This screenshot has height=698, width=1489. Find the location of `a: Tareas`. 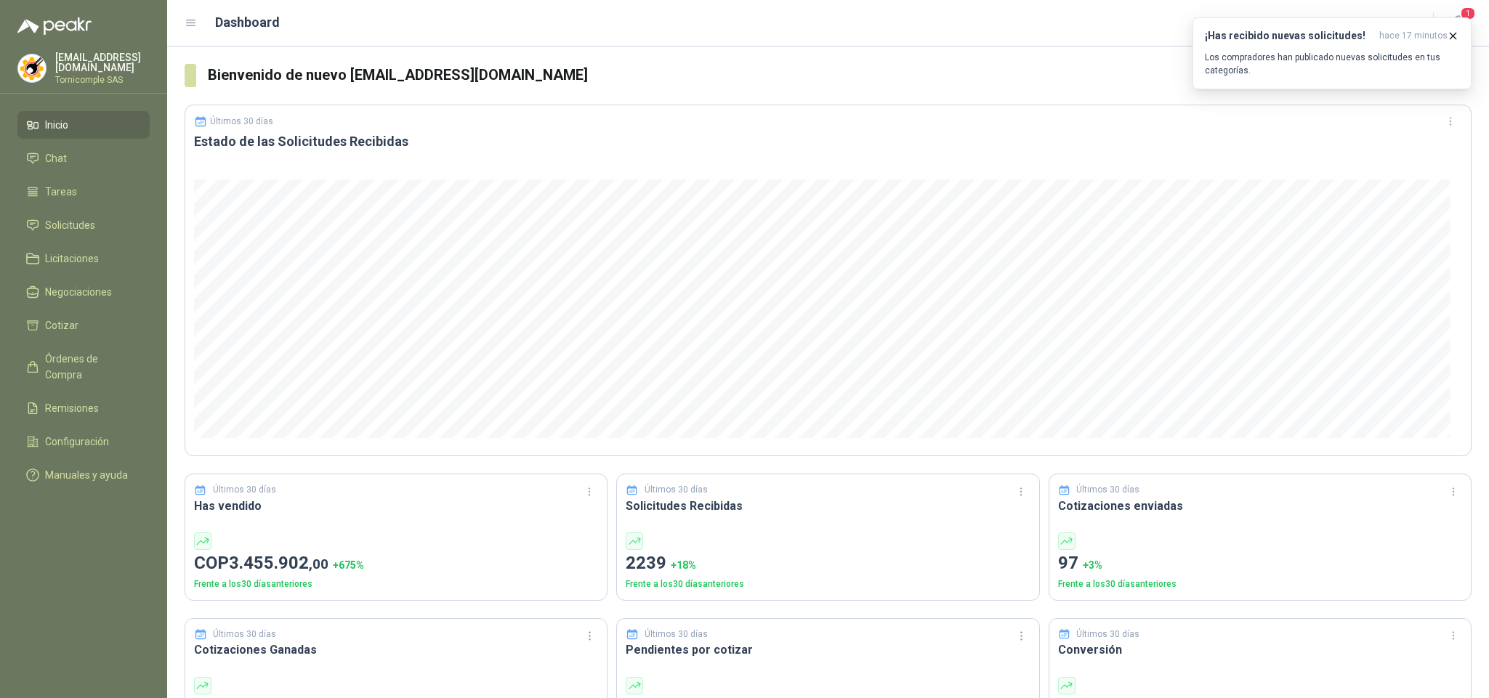

a: Tareas is located at coordinates (84, 192).